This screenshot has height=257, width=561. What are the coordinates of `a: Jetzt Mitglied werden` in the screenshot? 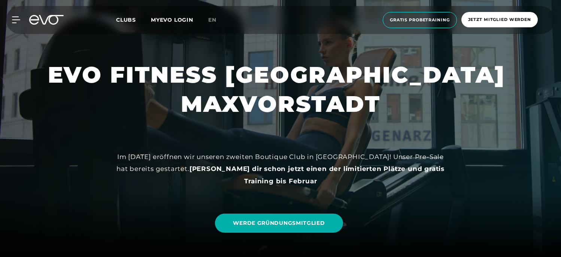 It's located at (500, 20).